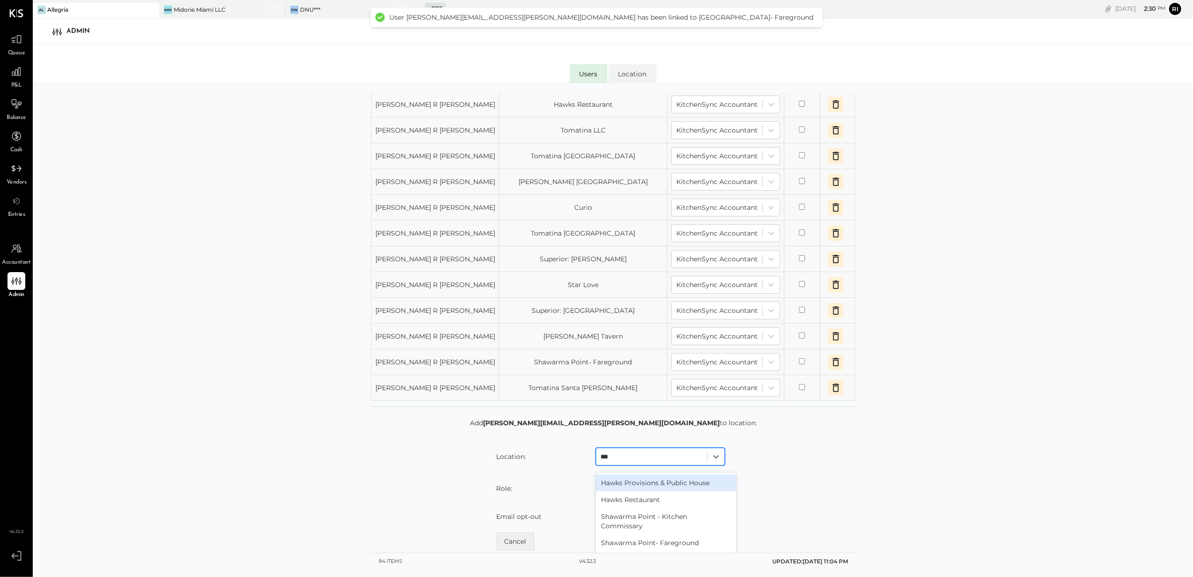 Image resolution: width=1193 pixels, height=577 pixels. Describe the element at coordinates (16, 253) in the screenshot. I see `a: Accountant` at that location.